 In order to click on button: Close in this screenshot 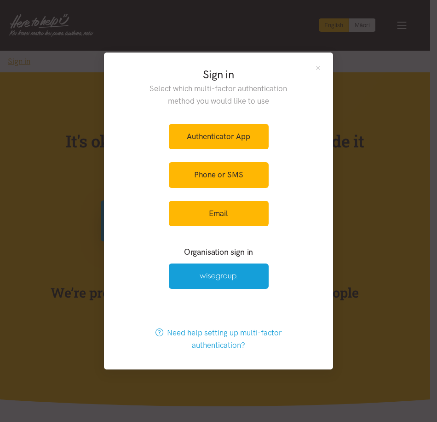, I will do `click(318, 67)`.